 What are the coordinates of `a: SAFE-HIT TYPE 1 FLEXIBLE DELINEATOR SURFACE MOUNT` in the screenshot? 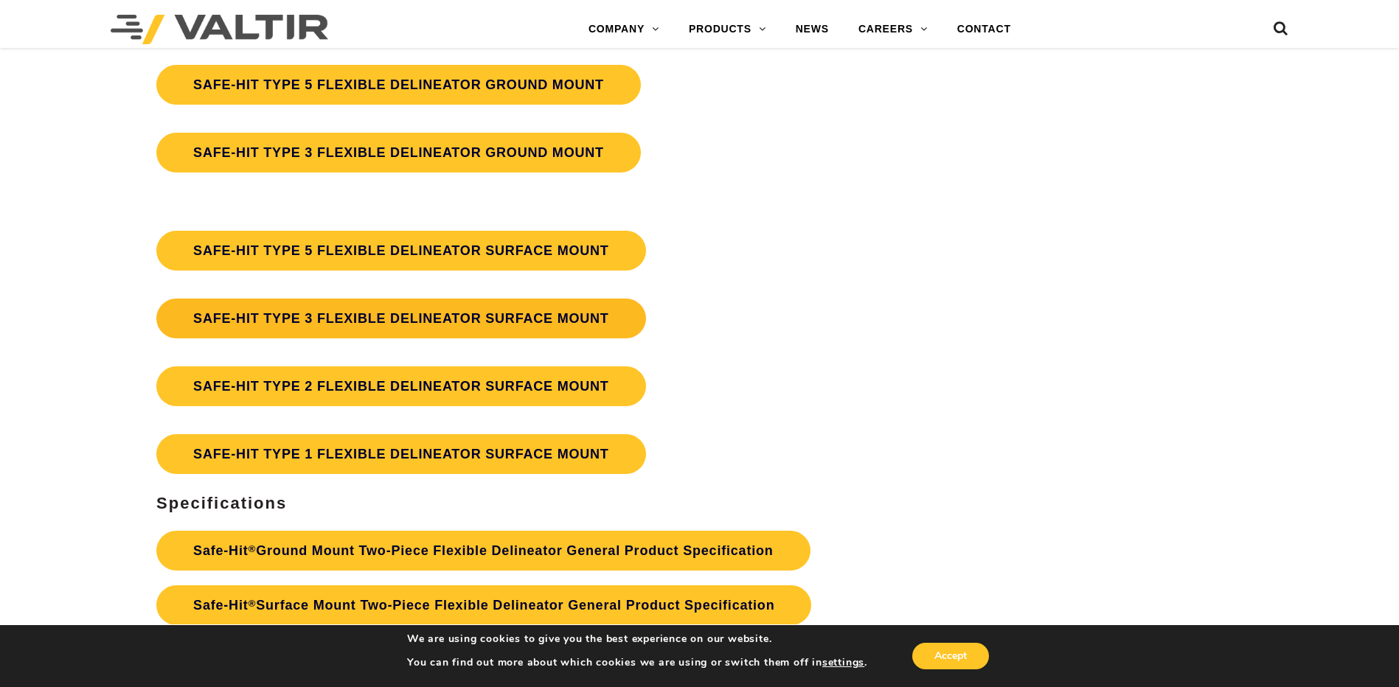 It's located at (401, 454).